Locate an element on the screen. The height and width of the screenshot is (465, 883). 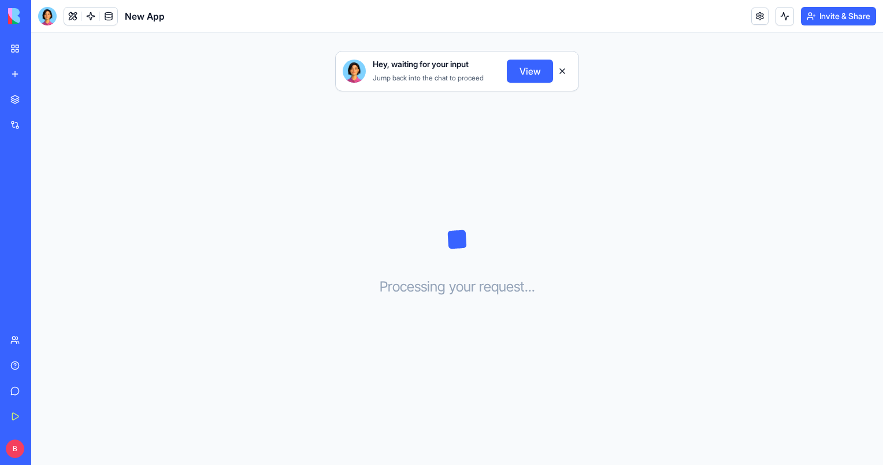
button: View is located at coordinates (530, 71).